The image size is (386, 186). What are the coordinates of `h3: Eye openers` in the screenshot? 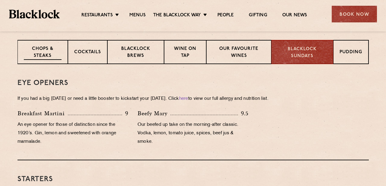 It's located at (193, 83).